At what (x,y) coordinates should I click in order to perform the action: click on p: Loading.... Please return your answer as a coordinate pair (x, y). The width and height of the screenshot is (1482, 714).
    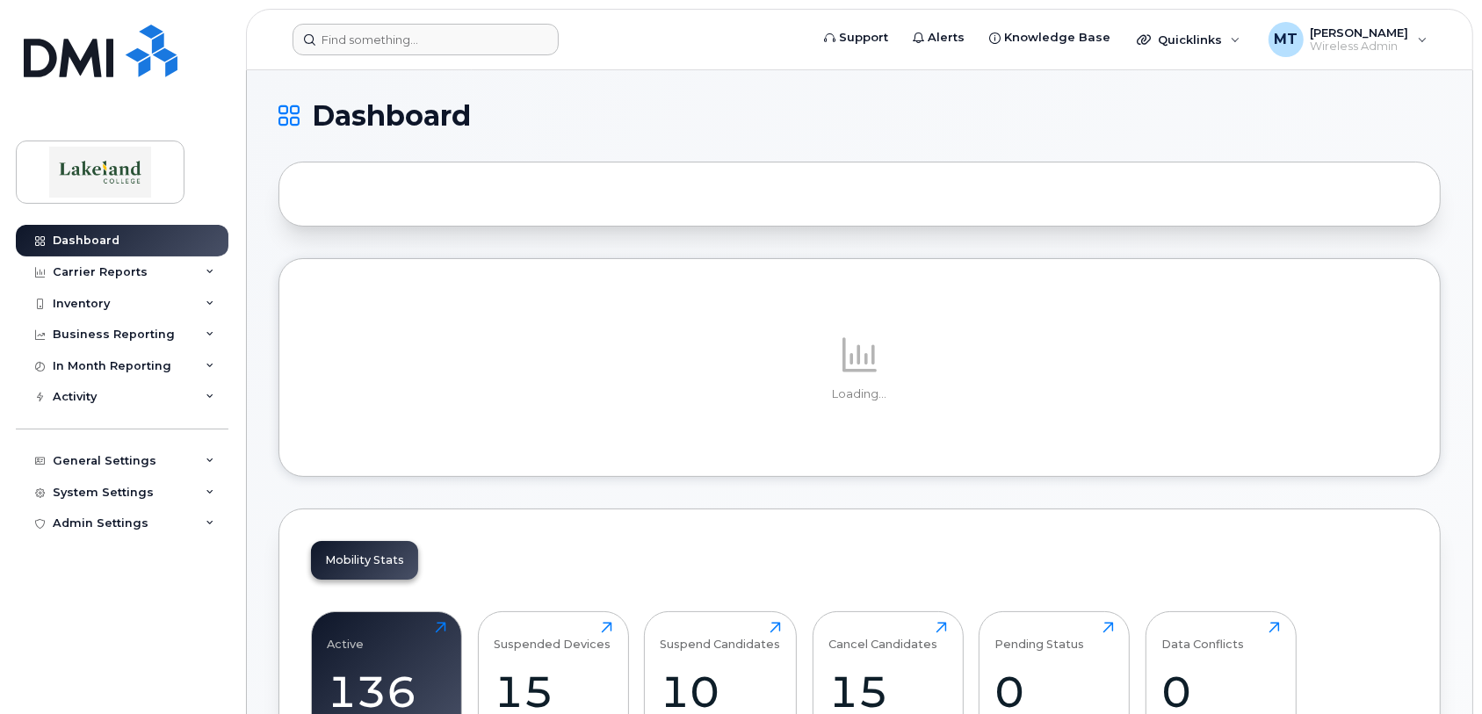
    Looking at the image, I should click on (859, 394).